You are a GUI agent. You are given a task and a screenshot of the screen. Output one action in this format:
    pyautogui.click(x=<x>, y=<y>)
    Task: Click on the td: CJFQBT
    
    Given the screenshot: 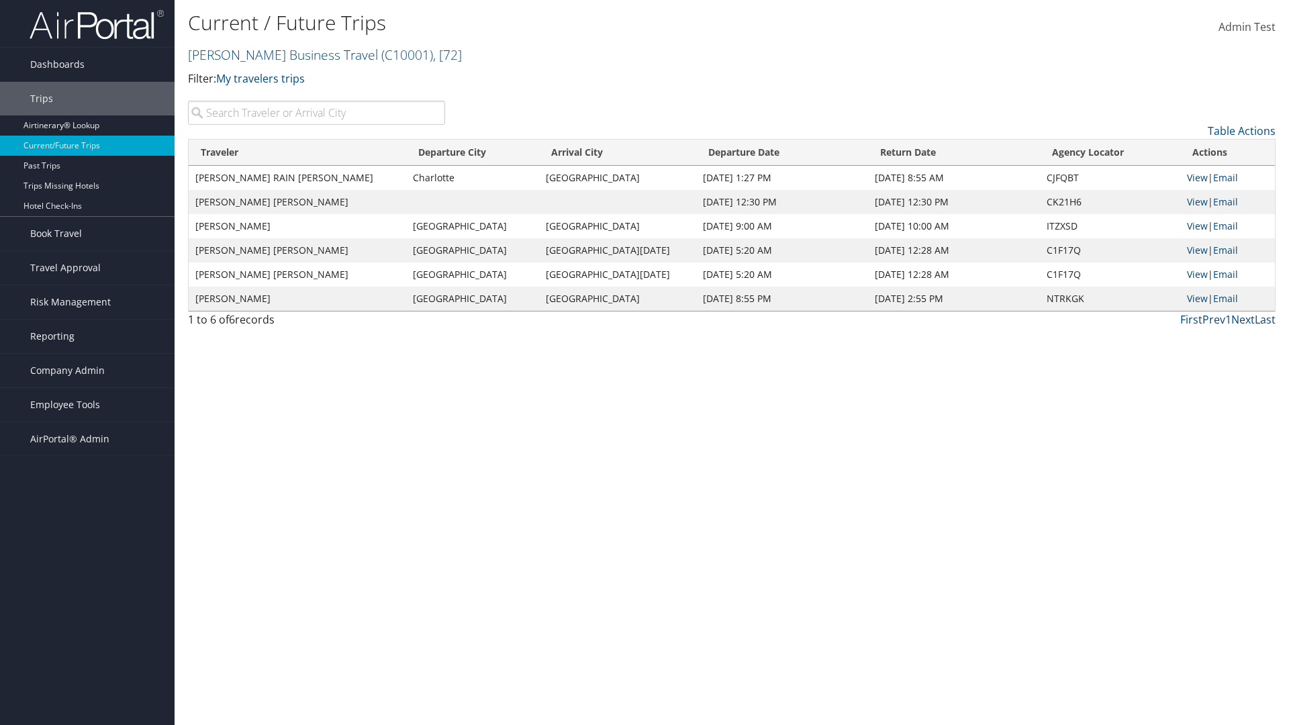 What is the action you would take?
    pyautogui.click(x=1110, y=178)
    